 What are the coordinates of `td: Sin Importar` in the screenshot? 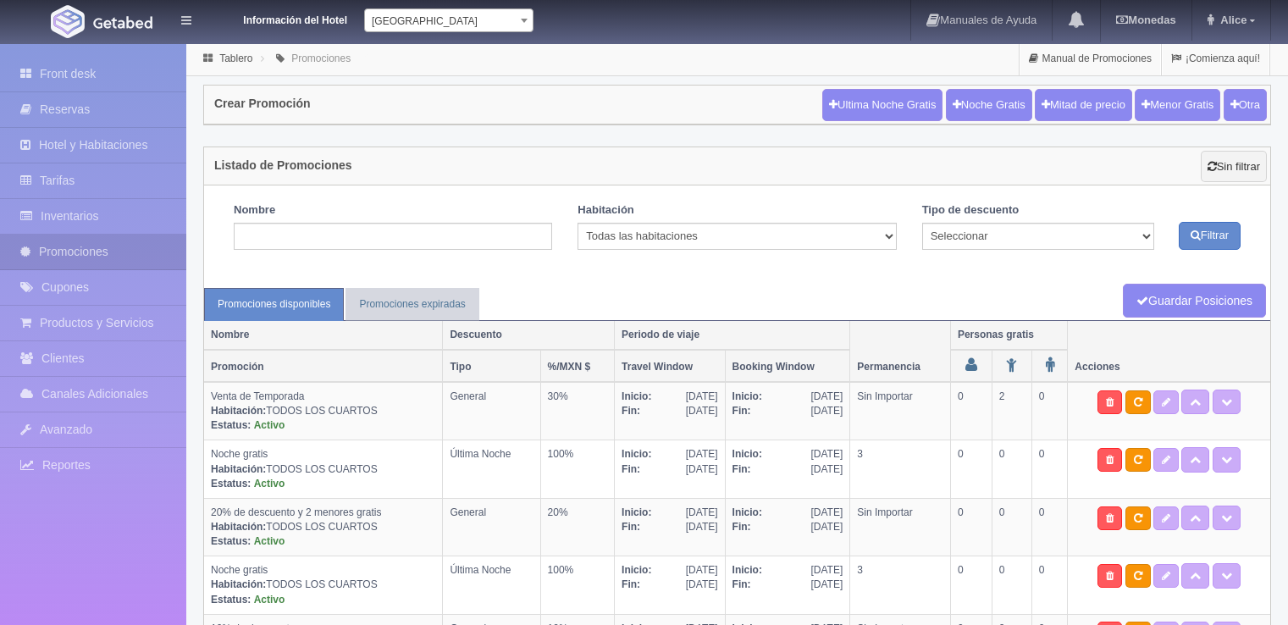 It's located at (900, 411).